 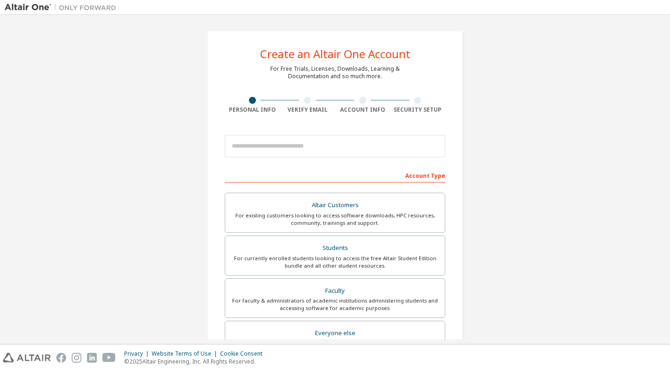 What do you see at coordinates (362, 110) in the screenshot?
I see `div: Account Info` at bounding box center [362, 110].